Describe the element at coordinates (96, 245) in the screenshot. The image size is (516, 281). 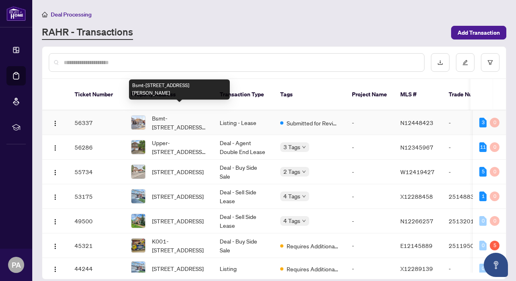
I see `td: 45321` at that location.